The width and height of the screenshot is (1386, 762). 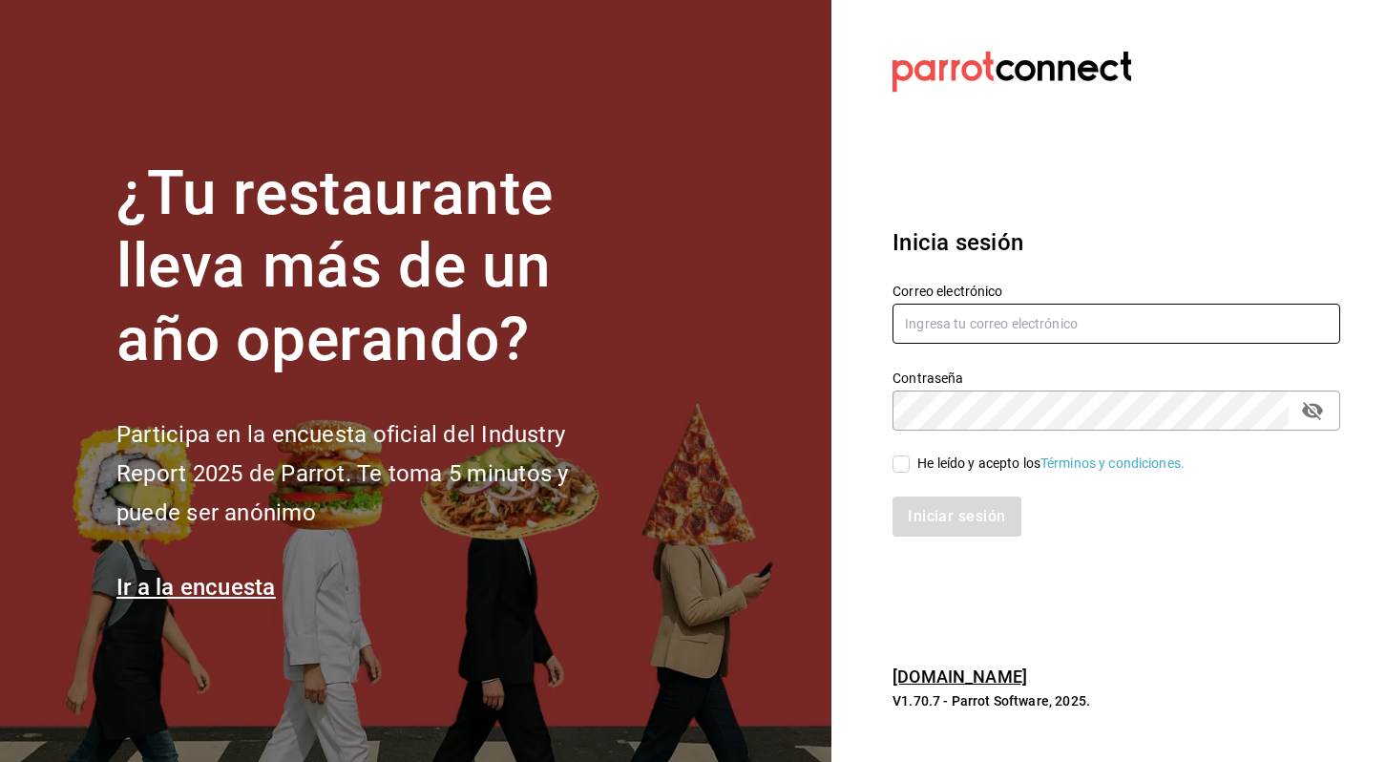 I want to click on h2: Participa en la encuesta oficial del Industry Report 2025 de Parrot. Te toma 5 minutos y puede se..., so click(x=374, y=474).